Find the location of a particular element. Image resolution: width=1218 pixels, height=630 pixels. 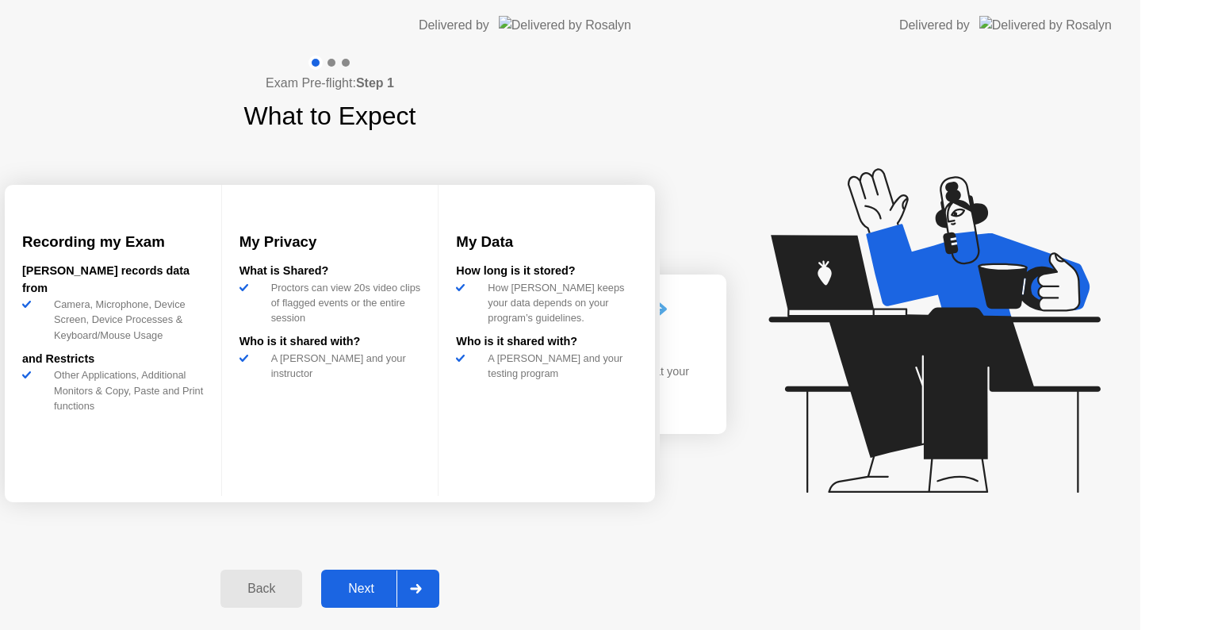

div: How long is it stored? is located at coordinates (546, 271).